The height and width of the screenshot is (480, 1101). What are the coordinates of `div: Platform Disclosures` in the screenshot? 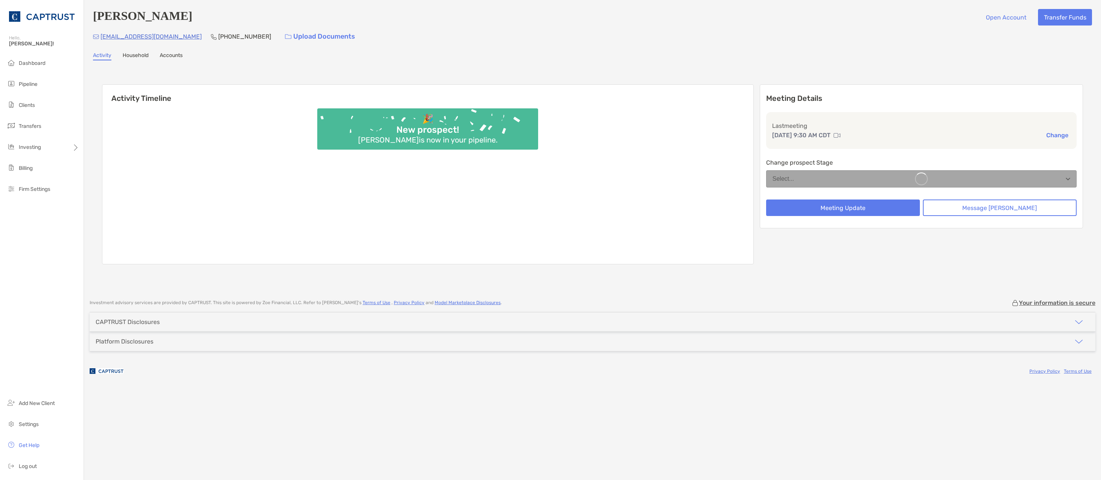 It's located at (125, 341).